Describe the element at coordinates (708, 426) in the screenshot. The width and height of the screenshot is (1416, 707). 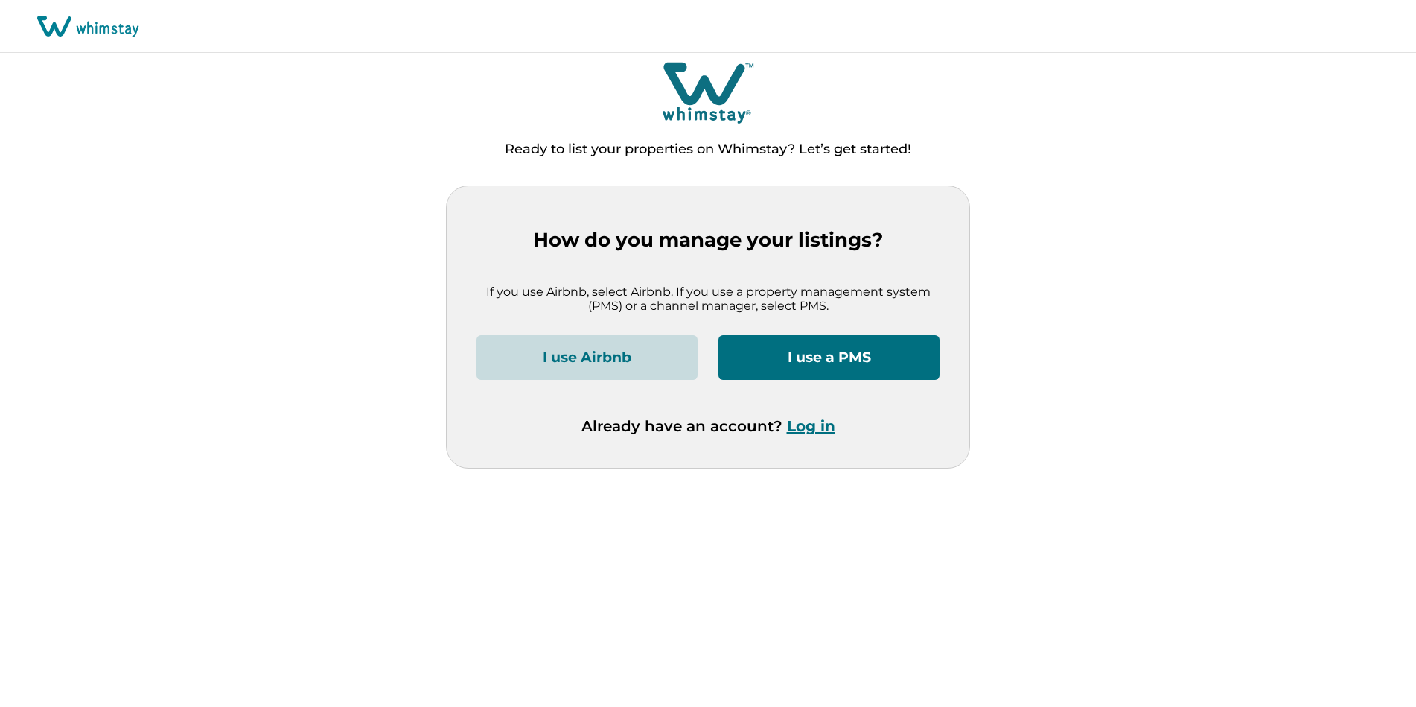
I see `p: Already have an account?` at that location.